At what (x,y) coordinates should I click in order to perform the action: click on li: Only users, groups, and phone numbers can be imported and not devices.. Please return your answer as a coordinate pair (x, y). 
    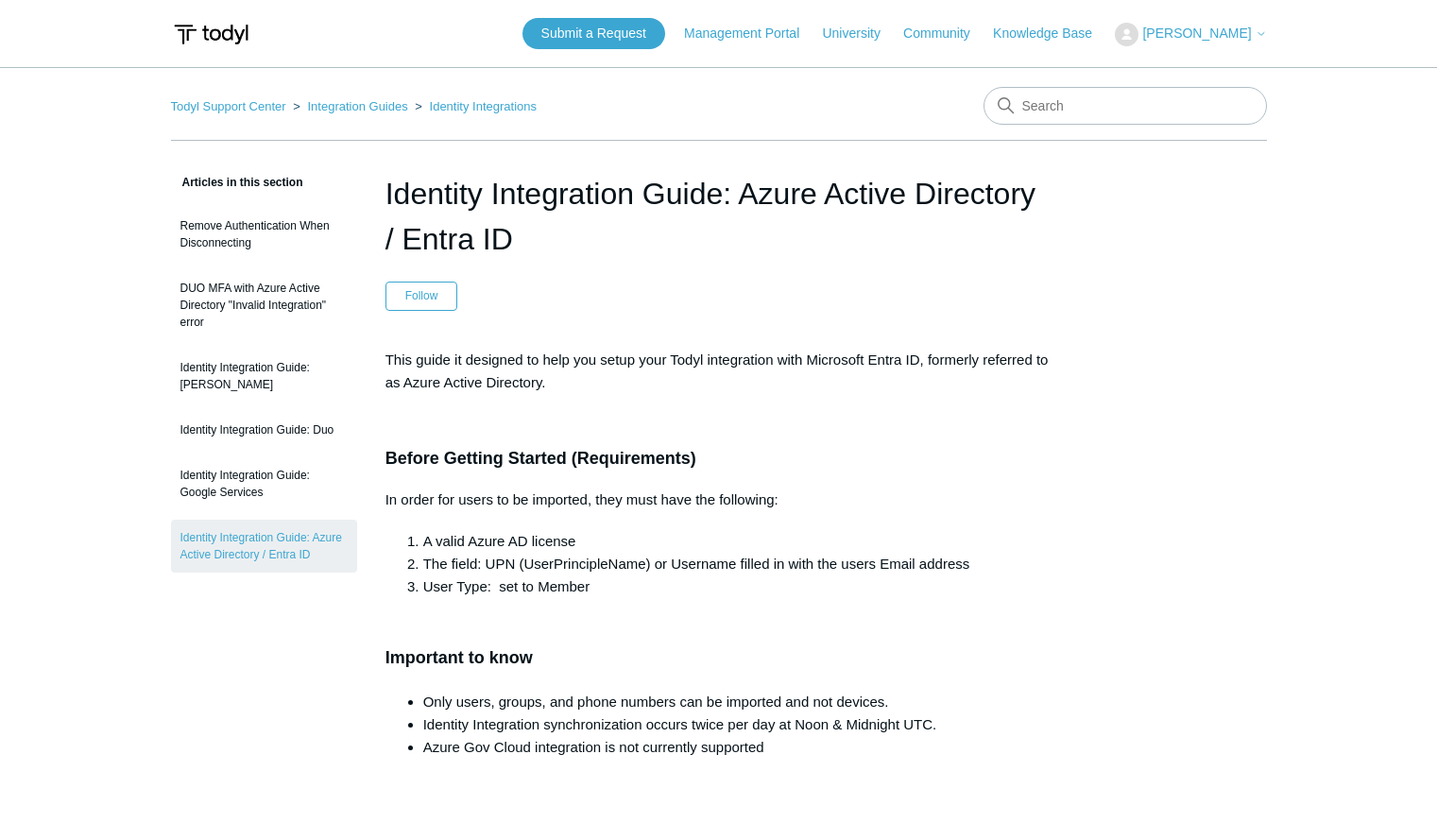
    Looking at the image, I should click on (738, 702).